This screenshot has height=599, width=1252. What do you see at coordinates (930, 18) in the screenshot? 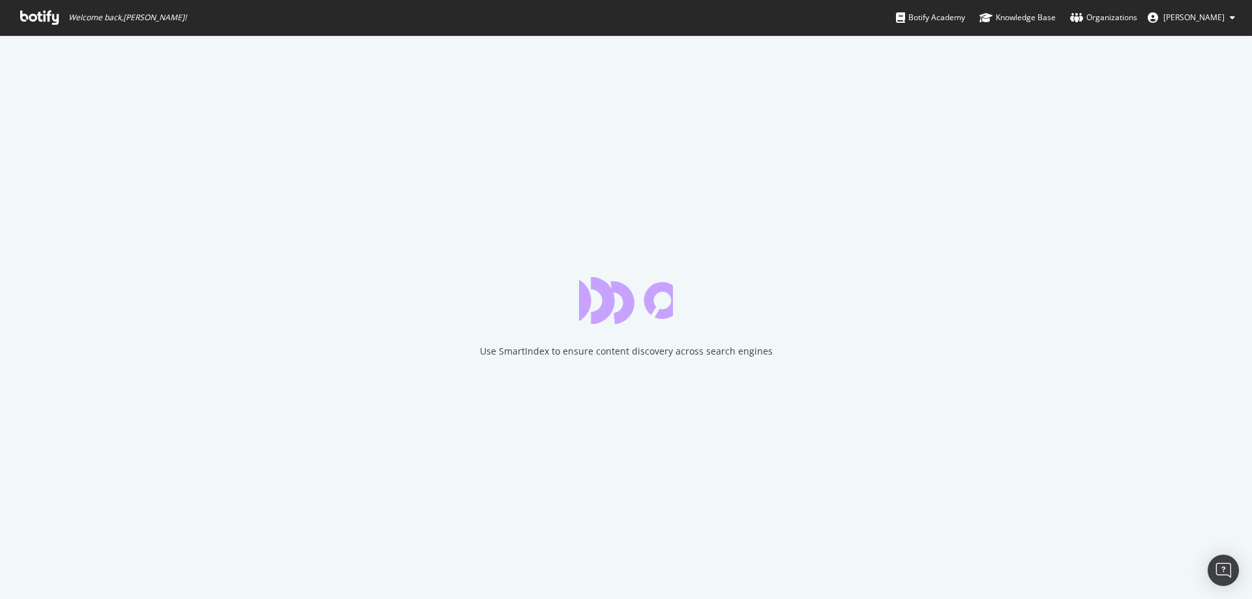
I see `div: Botify Academy` at bounding box center [930, 18].